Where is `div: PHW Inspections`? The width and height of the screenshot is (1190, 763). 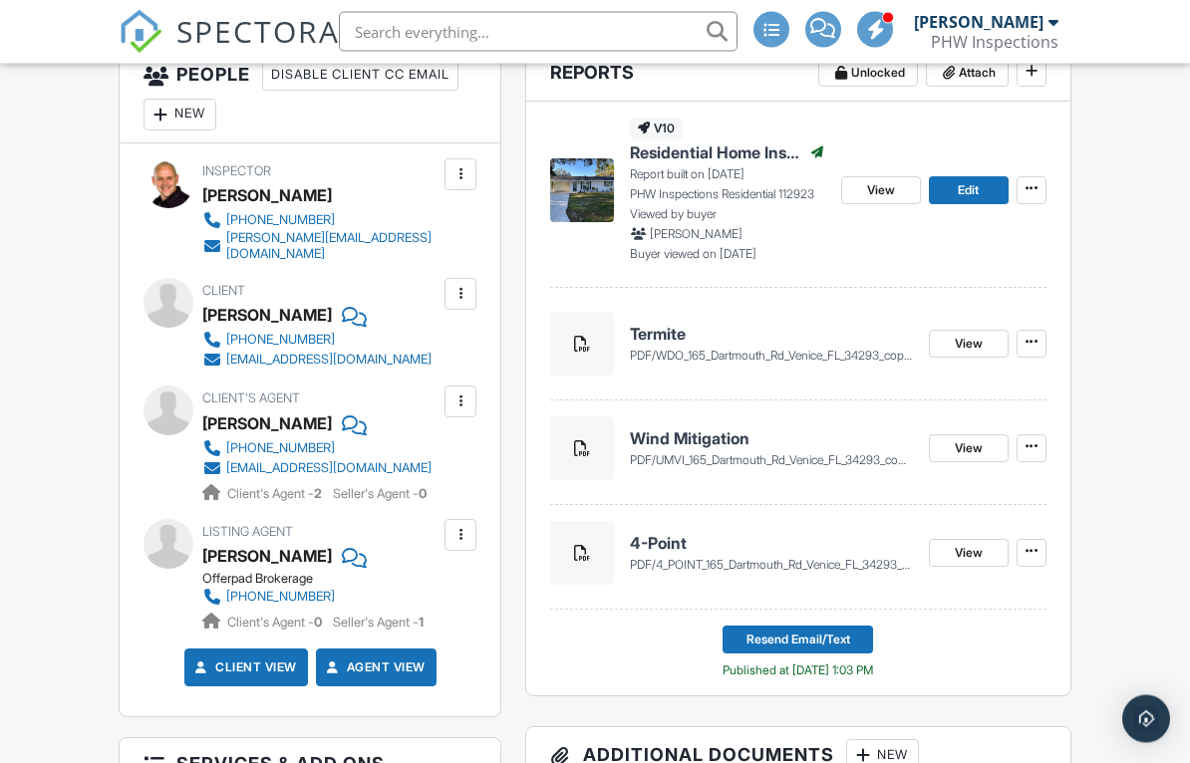
div: PHW Inspections is located at coordinates (994, 42).